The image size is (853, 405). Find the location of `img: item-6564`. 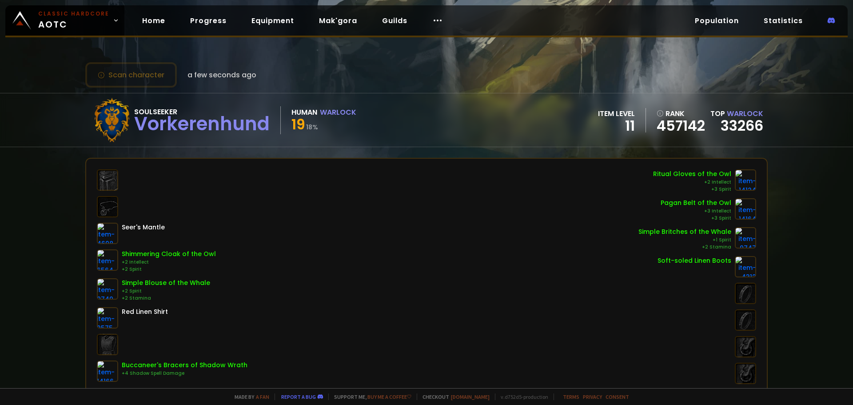

img: item-6564 is located at coordinates (108, 260).